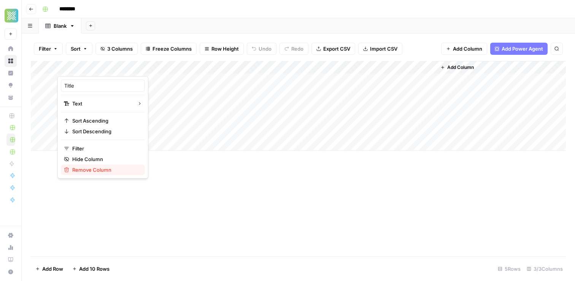  I want to click on button: Undo, so click(262, 49).